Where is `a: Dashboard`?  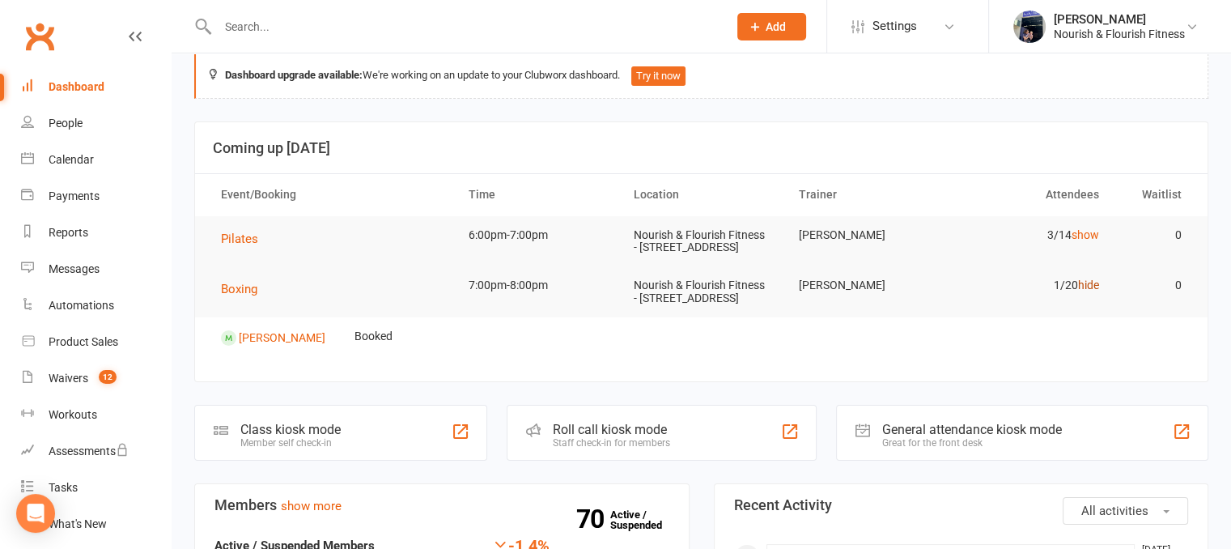 a: Dashboard is located at coordinates (96, 87).